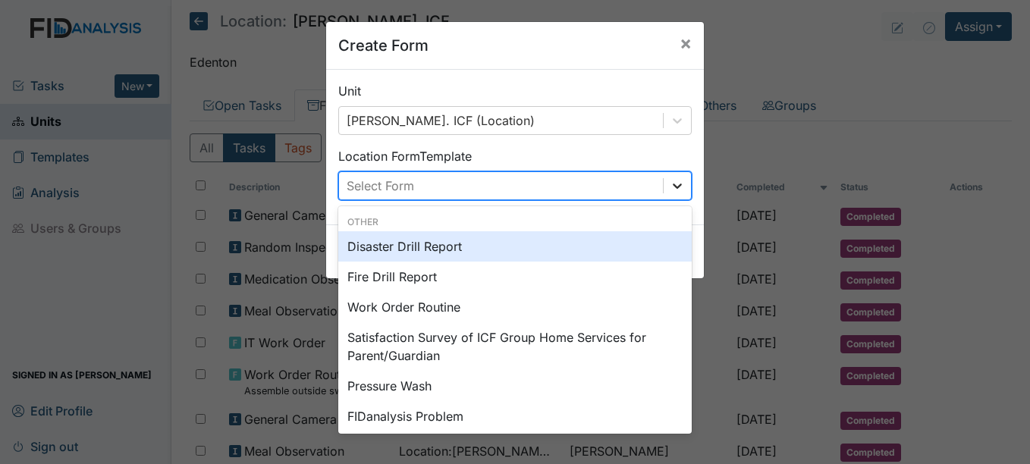 The width and height of the screenshot is (1030, 464). I want to click on label: Unit, so click(350, 91).